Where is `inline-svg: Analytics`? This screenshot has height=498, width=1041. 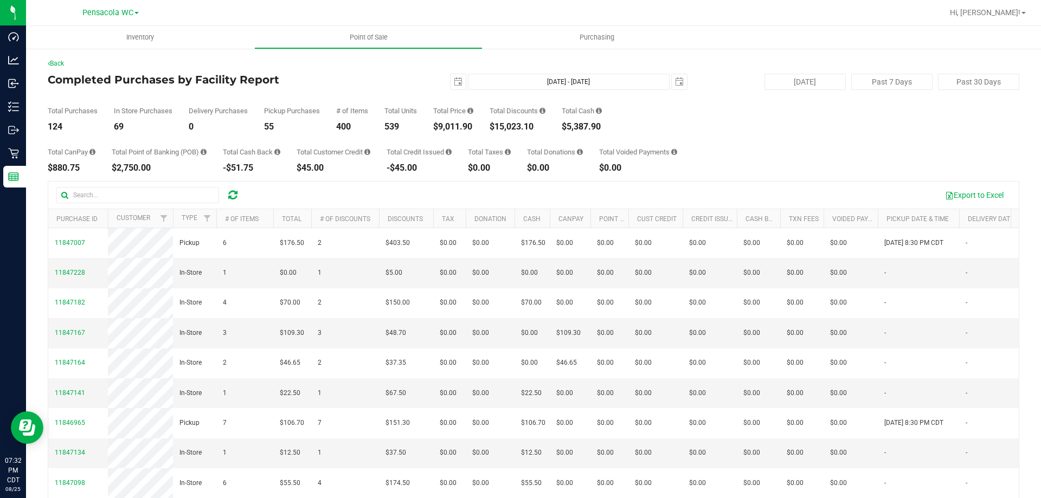
inline-svg: Analytics is located at coordinates (14, 60).